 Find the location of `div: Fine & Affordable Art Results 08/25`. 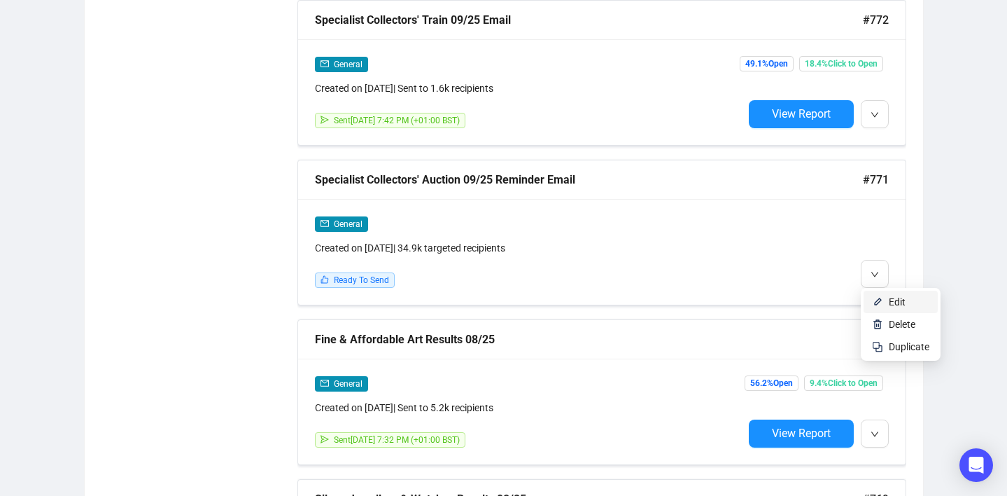

div: Fine & Affordable Art Results 08/25 is located at coordinates (589, 339).